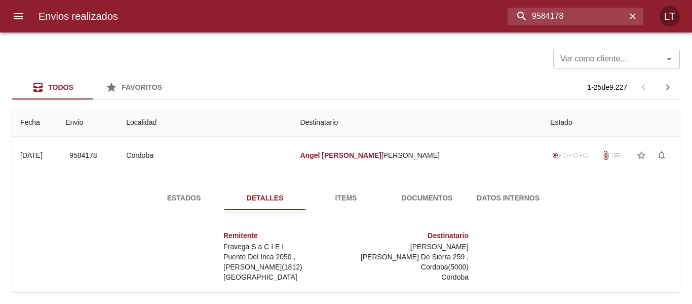 This screenshot has height=304, width=692. Describe the element at coordinates (409, 267) in the screenshot. I see `p: Cordoba ( 5000 )` at that location.